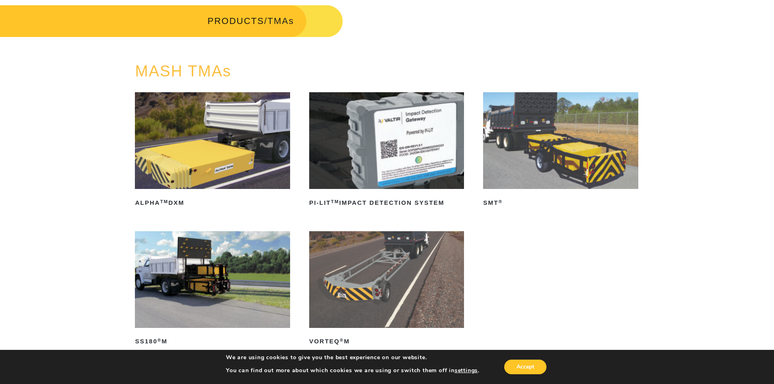 This screenshot has width=774, height=384. I want to click on p: You can find out more about which cookies we are using or switch them off in ., so click(353, 370).